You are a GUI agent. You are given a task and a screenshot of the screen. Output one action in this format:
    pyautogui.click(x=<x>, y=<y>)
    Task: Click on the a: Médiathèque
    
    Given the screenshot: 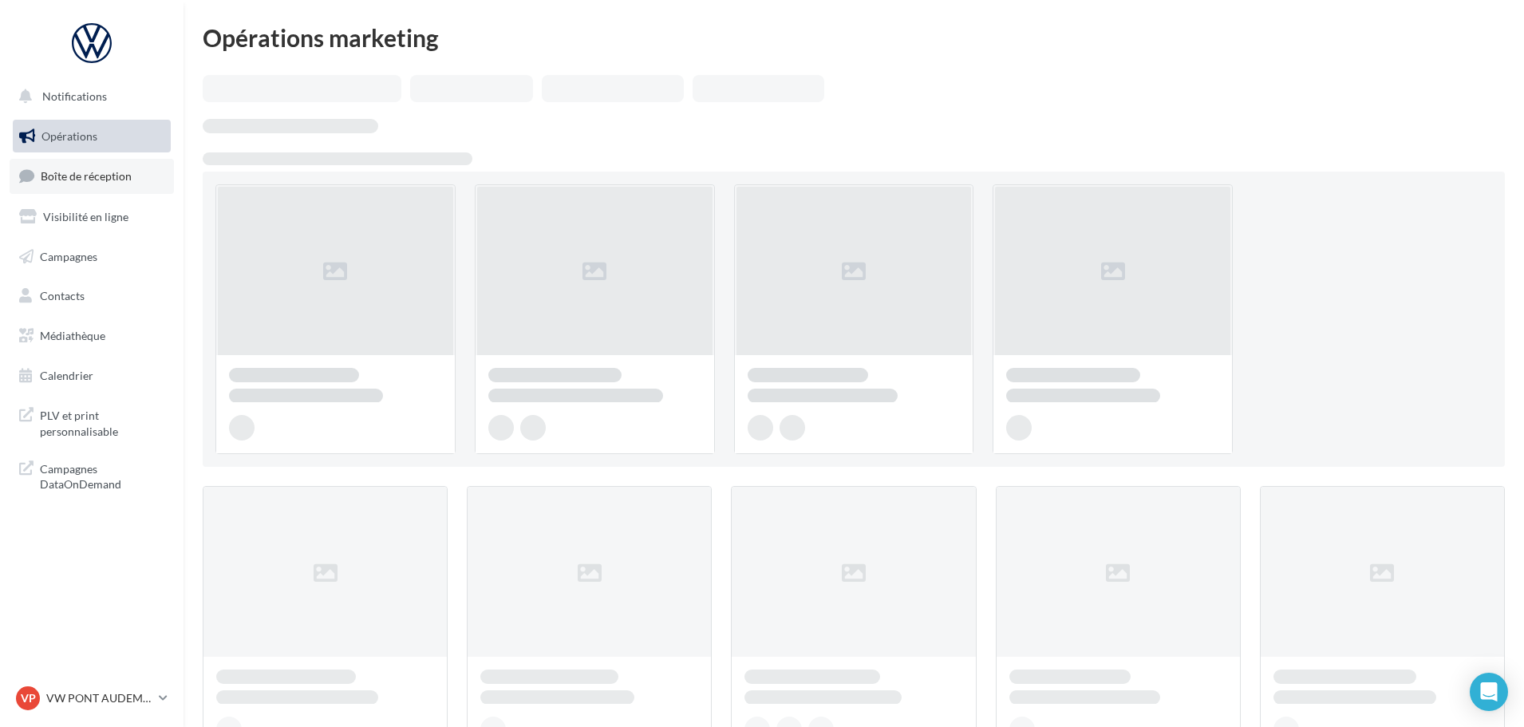 What is the action you would take?
    pyautogui.click(x=92, y=336)
    